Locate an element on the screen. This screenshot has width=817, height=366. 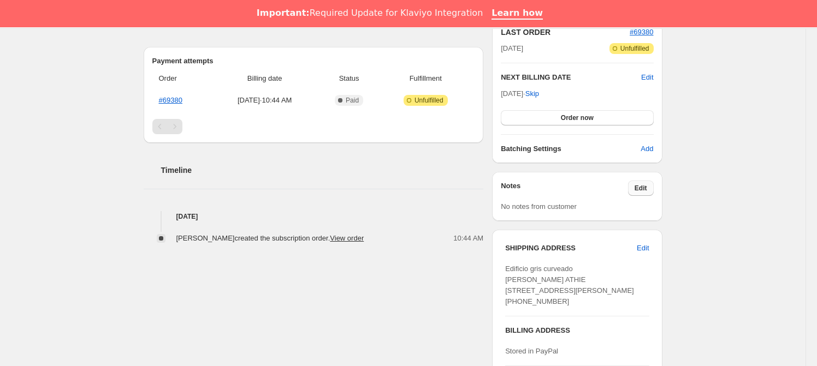
button: Order now is located at coordinates (577, 118).